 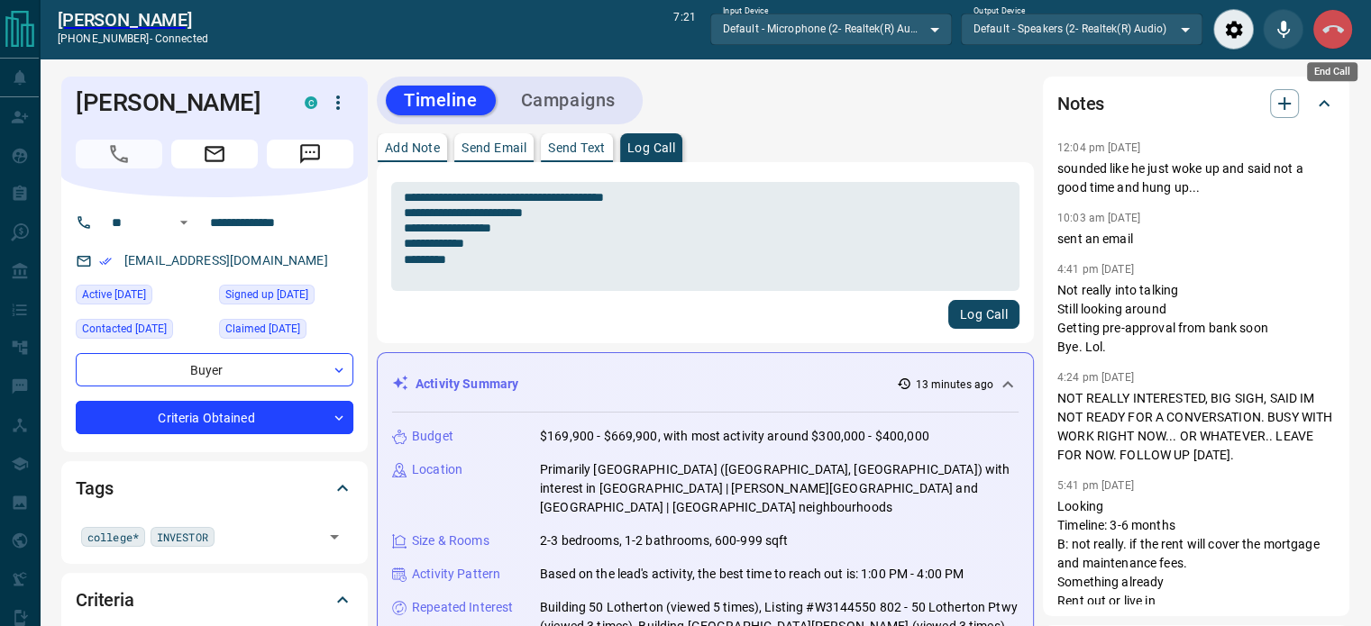 What do you see at coordinates (467, 384) in the screenshot?
I see `p: Activity Summary` at bounding box center [467, 384].